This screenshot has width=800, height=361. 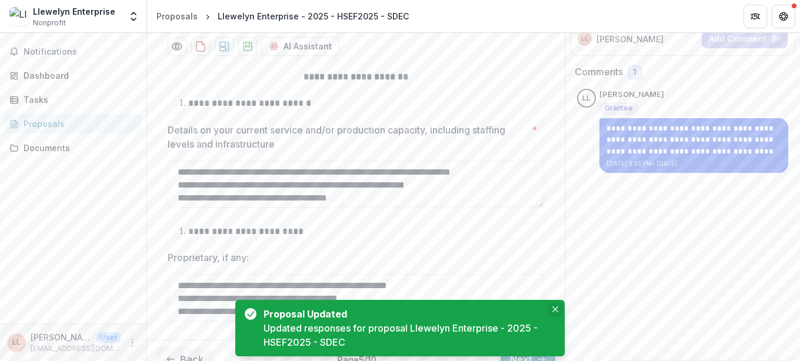 What do you see at coordinates (133, 16) in the screenshot?
I see `button: Open entity switcher` at bounding box center [133, 16].